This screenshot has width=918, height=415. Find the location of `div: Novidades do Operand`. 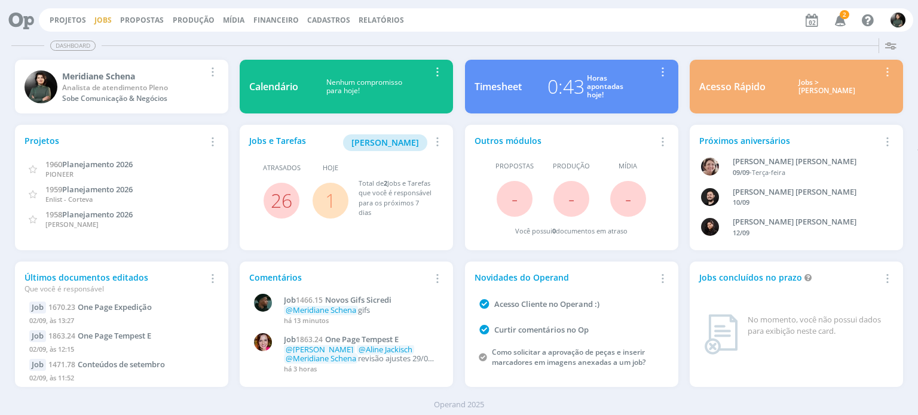

div: Novidades do Operand is located at coordinates (565, 277).